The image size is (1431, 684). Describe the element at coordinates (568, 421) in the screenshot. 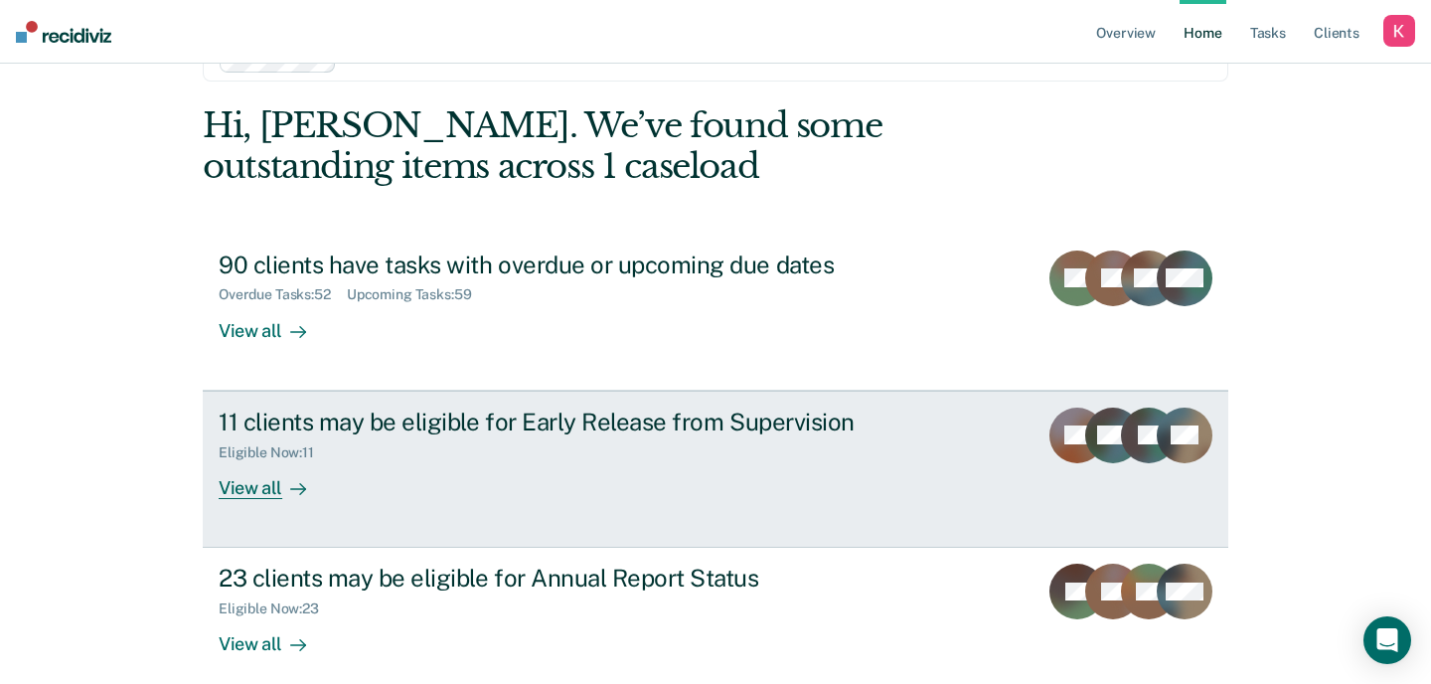

I see `div: 11 clients may be eligible for Early Release from Supervision` at that location.